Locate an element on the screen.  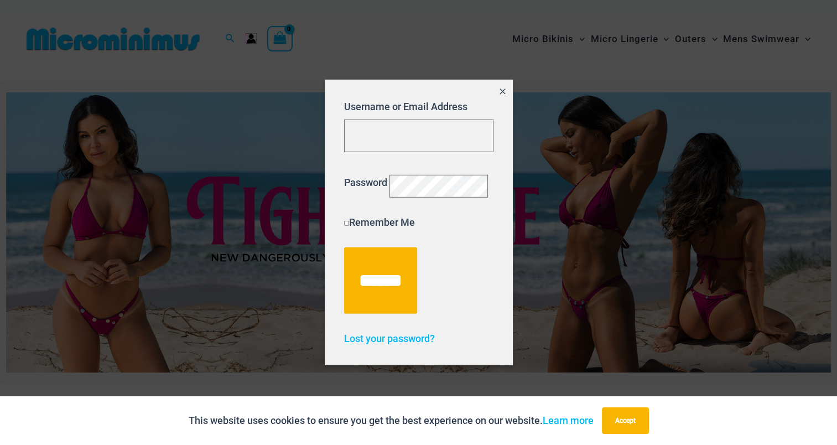
button: Close popup is located at coordinates (502, 92).